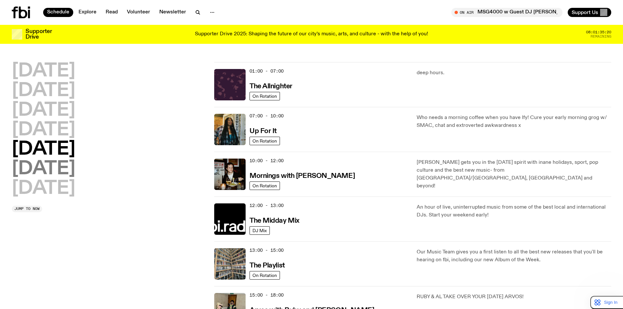 This screenshot has height=309, width=623. I want to click on p: Supporter Drive 2025: Shaping the future of our city’s music, arts, and culture - with the help o..., so click(312, 34).